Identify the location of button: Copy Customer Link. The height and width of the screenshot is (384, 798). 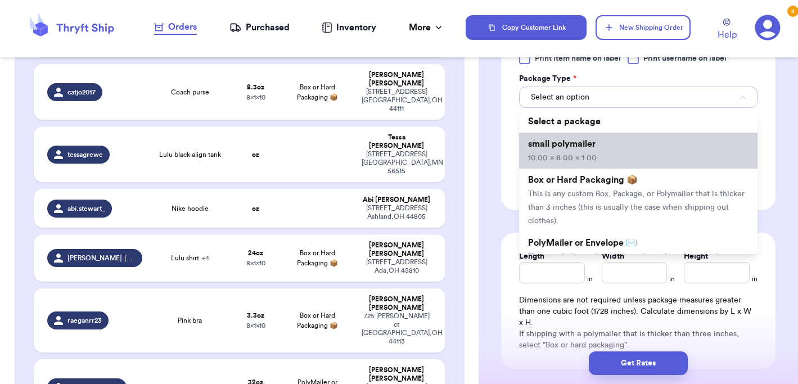
(526, 28).